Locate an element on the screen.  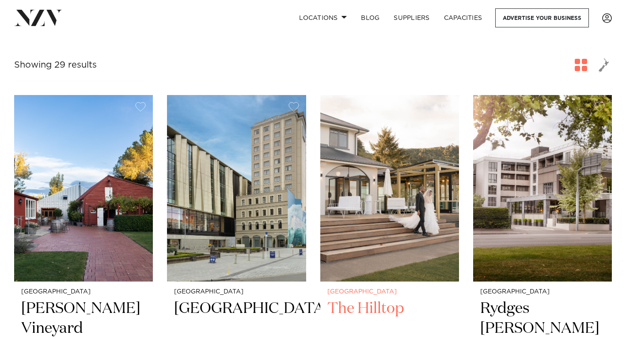
div: Showing 29 results is located at coordinates (55, 65).